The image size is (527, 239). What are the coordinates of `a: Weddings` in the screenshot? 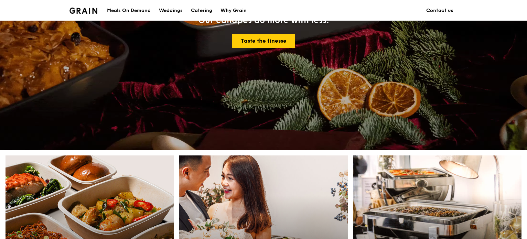 It's located at (171, 11).